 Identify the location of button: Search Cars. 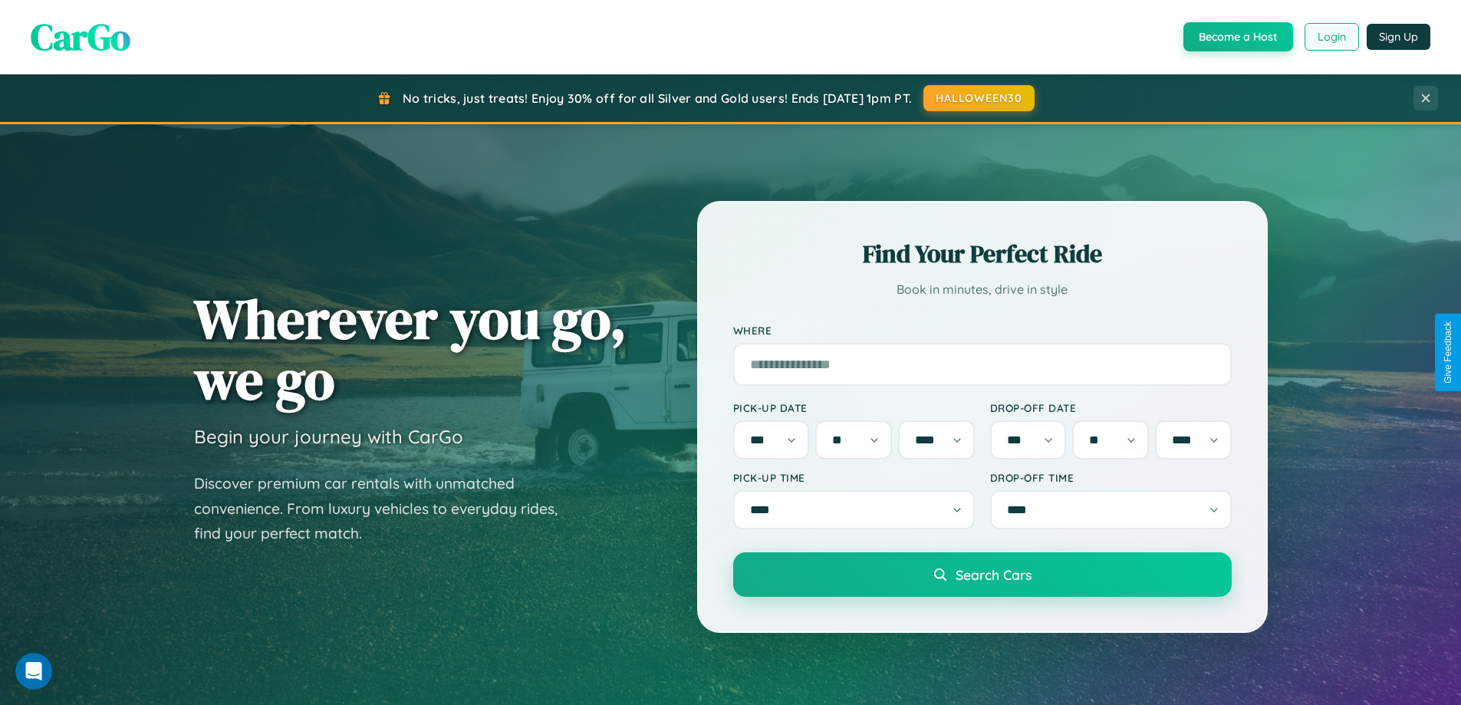
(982, 574).